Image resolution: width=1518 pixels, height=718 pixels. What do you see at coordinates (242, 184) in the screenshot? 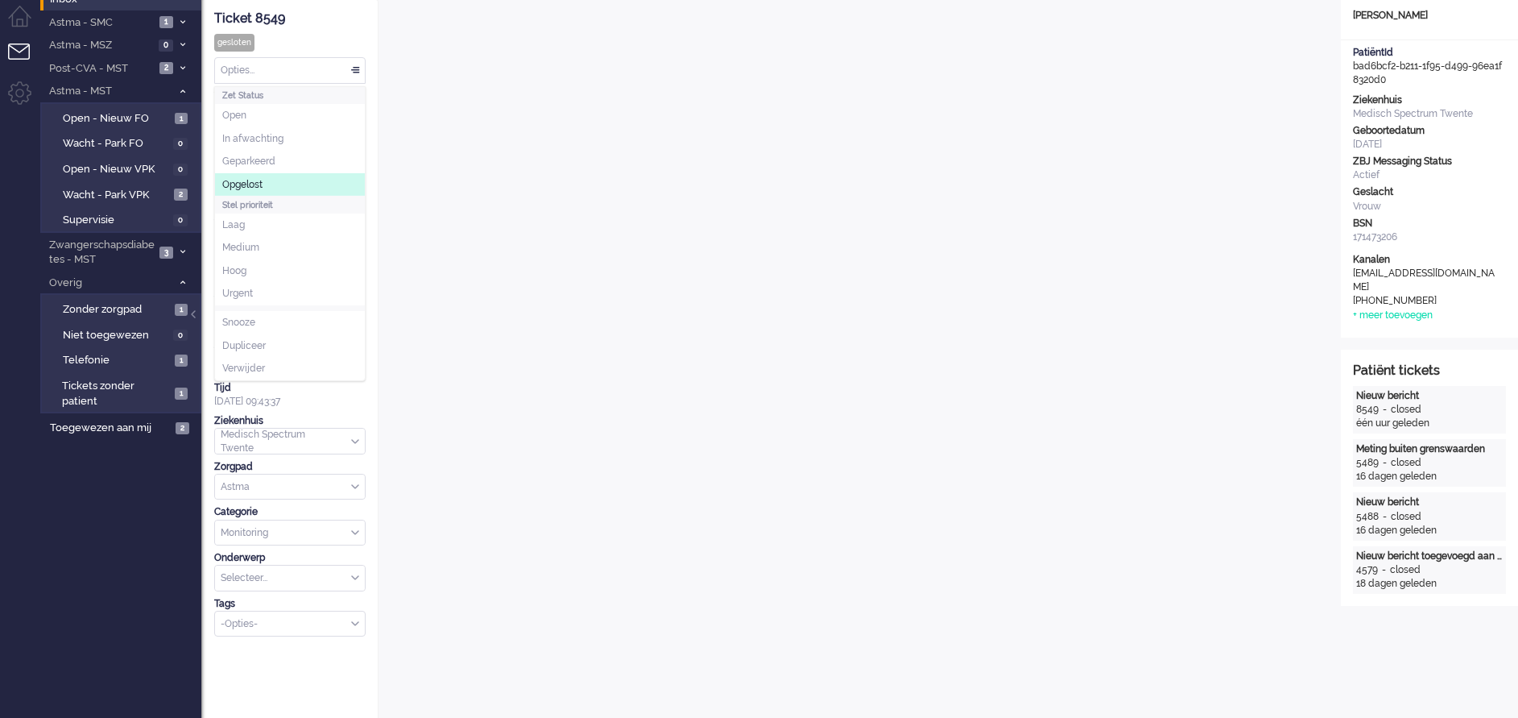
I see `span: Opgelost` at bounding box center [242, 184].